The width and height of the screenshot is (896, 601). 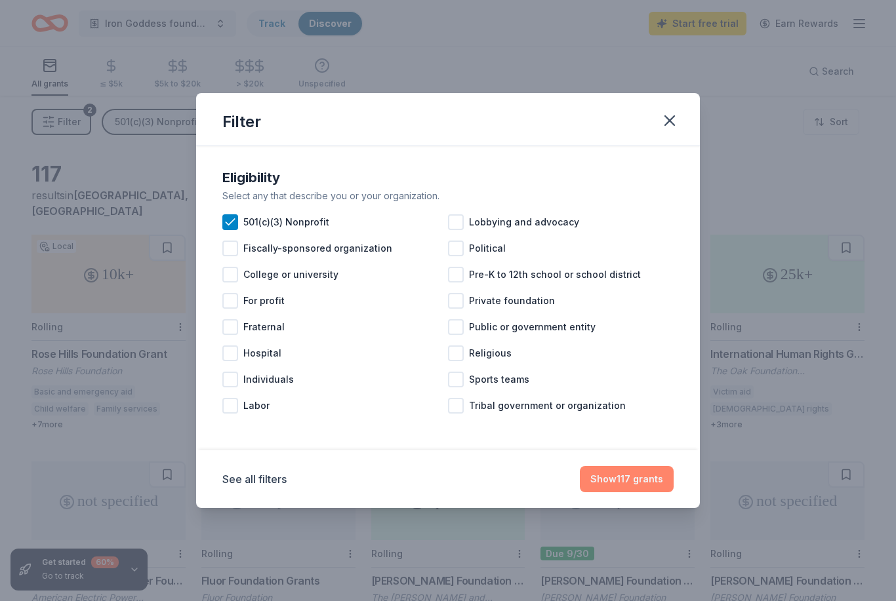 I want to click on span: Individuals, so click(x=268, y=380).